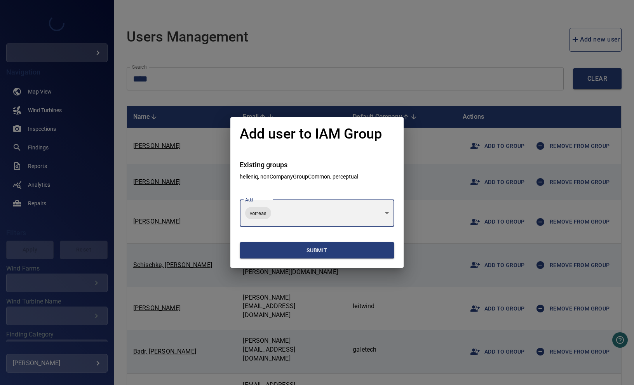 This screenshot has width=634, height=385. Describe the element at coordinates (317, 177) in the screenshot. I see `p: helleniq, nonCompanyGroupCommon, perceptual` at that location.